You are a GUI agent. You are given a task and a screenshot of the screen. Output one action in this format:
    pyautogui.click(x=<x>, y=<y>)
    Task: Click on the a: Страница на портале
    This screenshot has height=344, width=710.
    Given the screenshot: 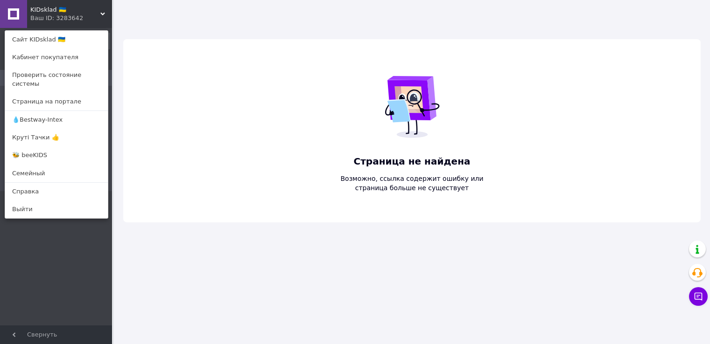 What is the action you would take?
    pyautogui.click(x=56, y=102)
    